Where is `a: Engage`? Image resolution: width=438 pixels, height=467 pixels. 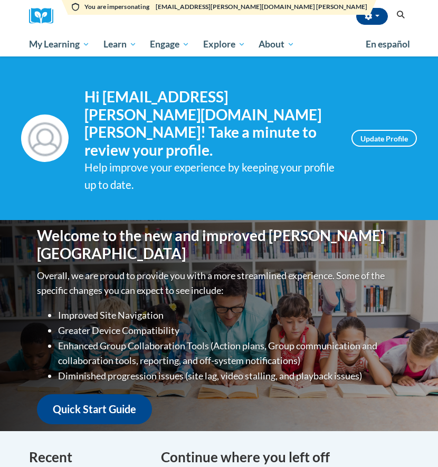
a: Engage is located at coordinates (169, 44).